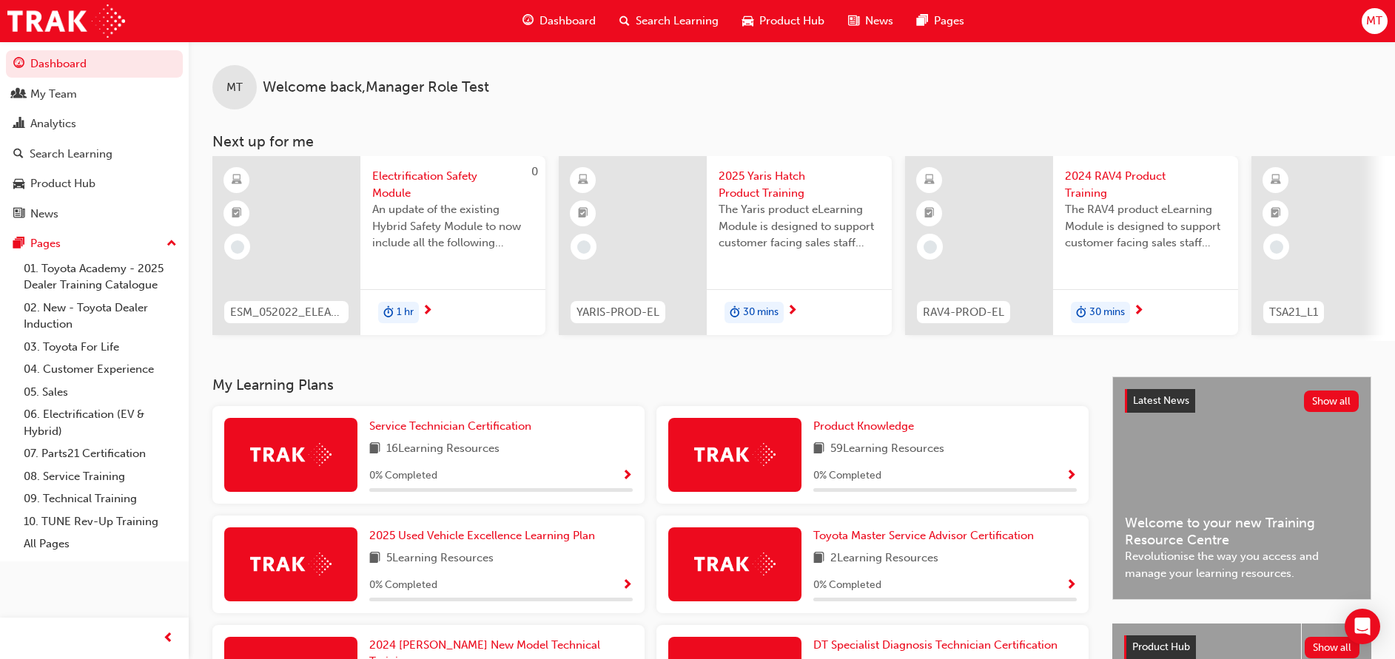 The image size is (1395, 659). What do you see at coordinates (940, 21) in the screenshot?
I see `a: pages-iconPages` at bounding box center [940, 21].